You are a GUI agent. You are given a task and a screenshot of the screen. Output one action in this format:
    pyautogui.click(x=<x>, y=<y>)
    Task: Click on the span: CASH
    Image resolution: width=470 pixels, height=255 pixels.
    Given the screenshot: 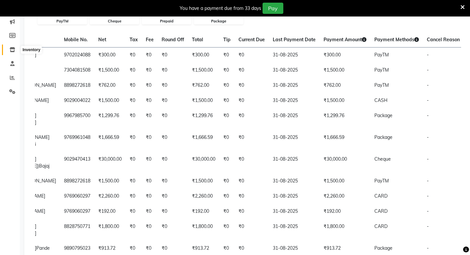 What is the action you would take?
    pyautogui.click(x=381, y=100)
    